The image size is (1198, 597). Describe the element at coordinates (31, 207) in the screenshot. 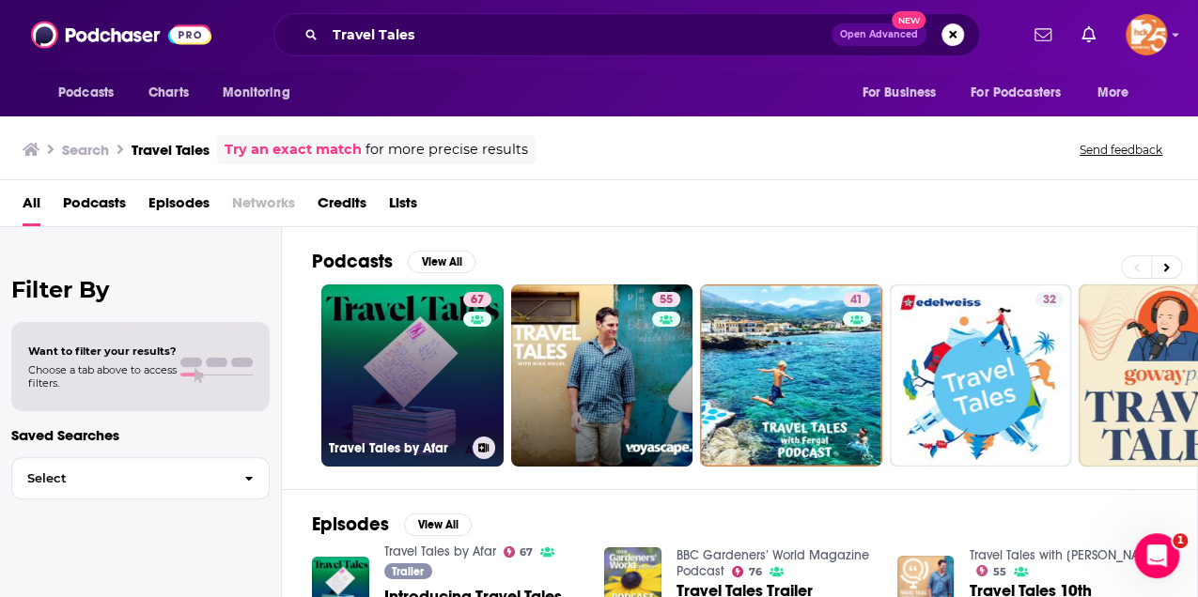

I see `span: All` at that location.